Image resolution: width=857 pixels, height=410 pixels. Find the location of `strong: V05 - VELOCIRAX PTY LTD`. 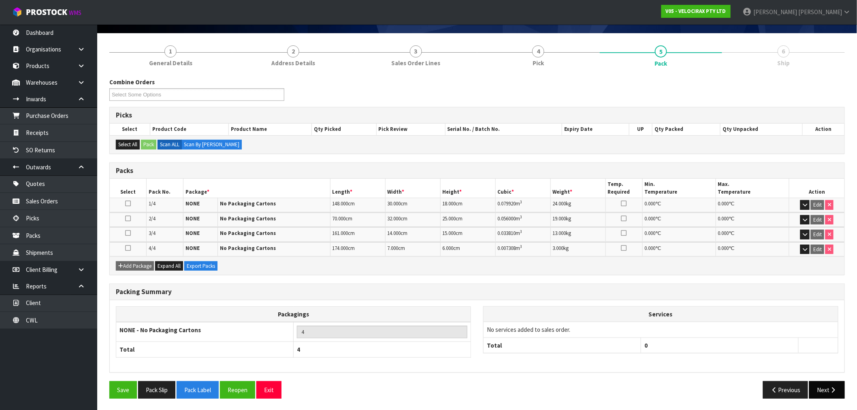

strong: V05 - VELOCIRAX PTY LTD is located at coordinates (696, 11).